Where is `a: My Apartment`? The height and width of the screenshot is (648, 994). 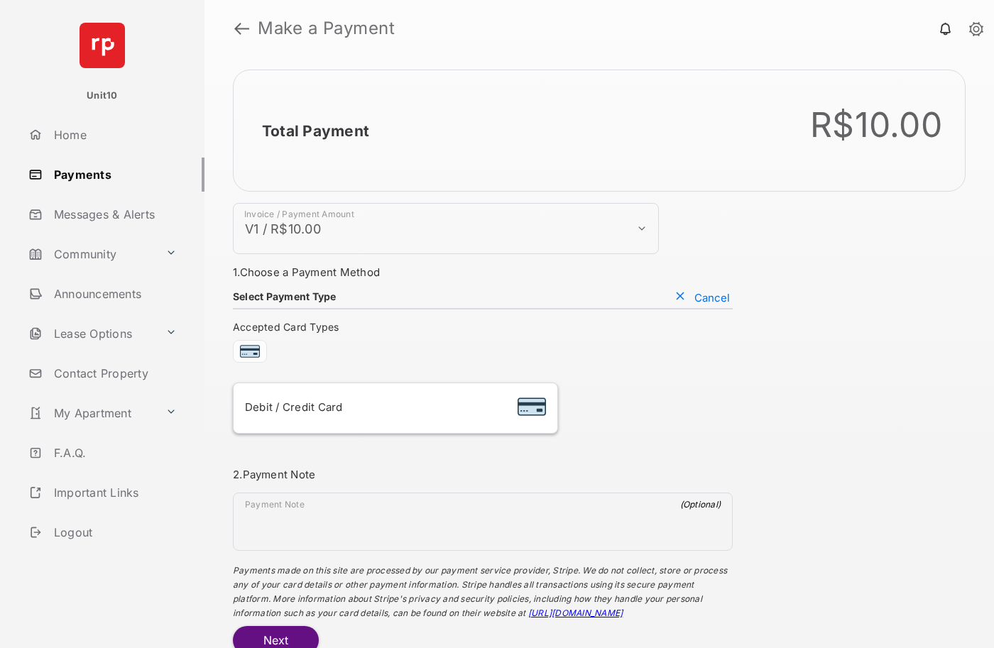 a: My Apartment is located at coordinates (91, 413).